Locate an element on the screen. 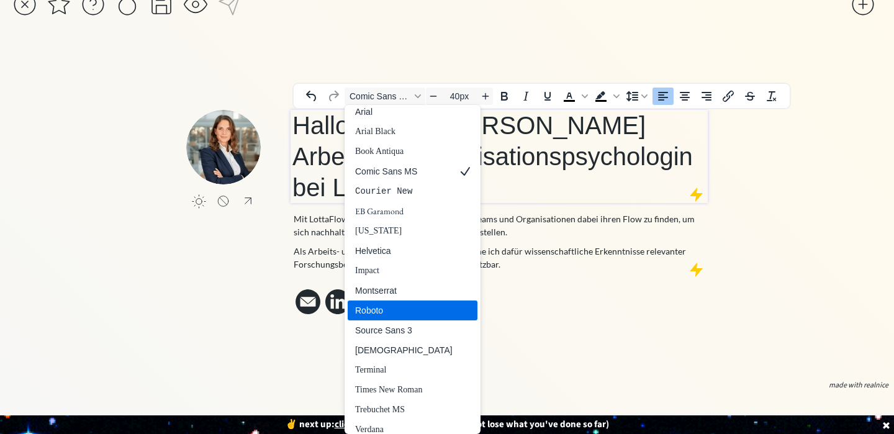  button: Redo is located at coordinates (333, 96).